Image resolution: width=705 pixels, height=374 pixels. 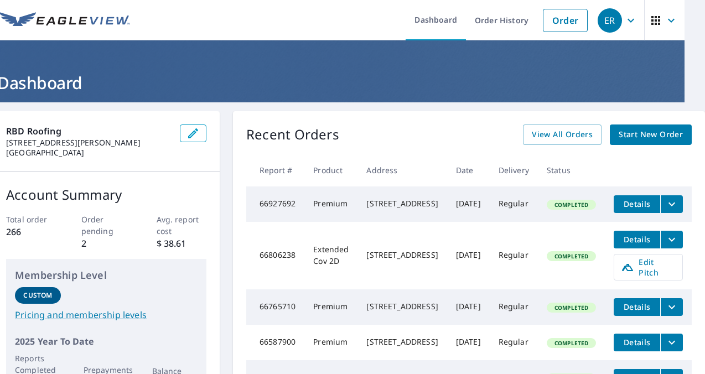 I want to click on a: Edit Pitch, so click(x=648, y=267).